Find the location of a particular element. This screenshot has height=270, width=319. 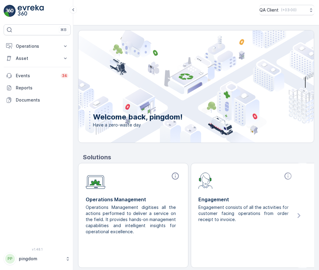

span: v 1.48.1 is located at coordinates (37, 249).